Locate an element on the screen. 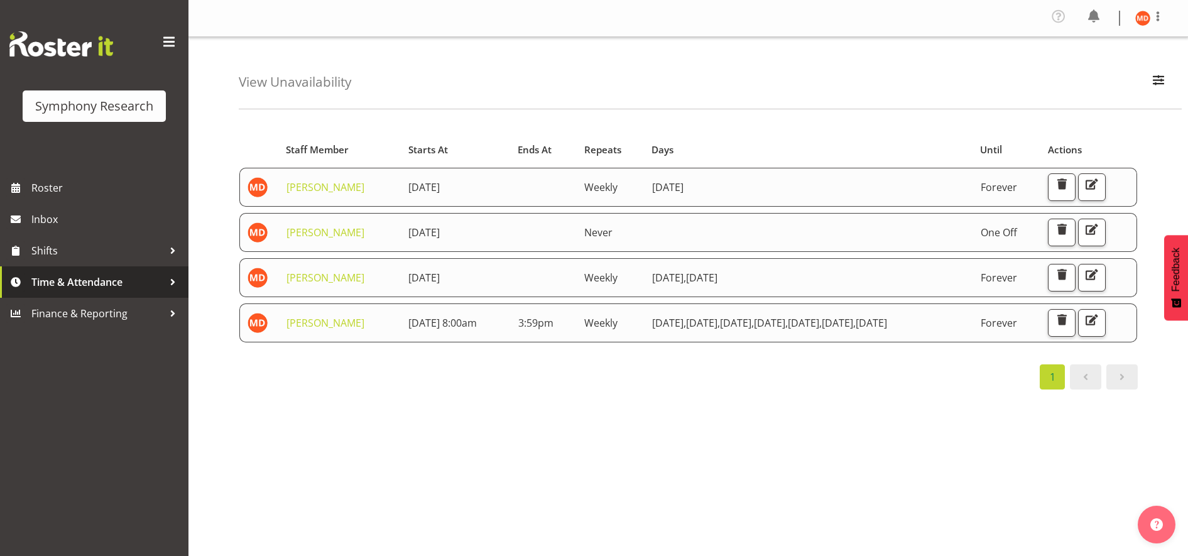  button: Filter Employees is located at coordinates (1158, 82).